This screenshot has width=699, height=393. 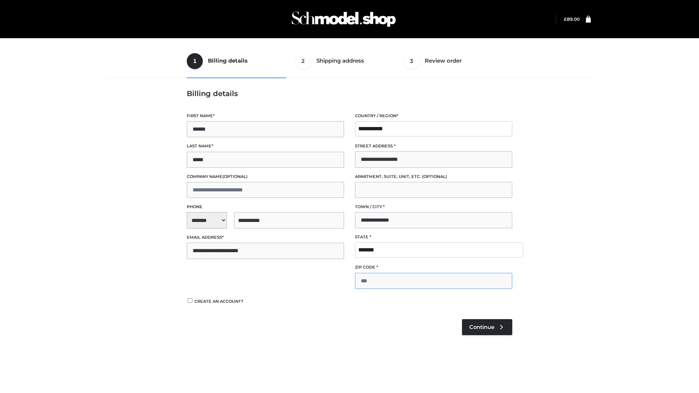 I want to click on a: £89.00, so click(x=572, y=19).